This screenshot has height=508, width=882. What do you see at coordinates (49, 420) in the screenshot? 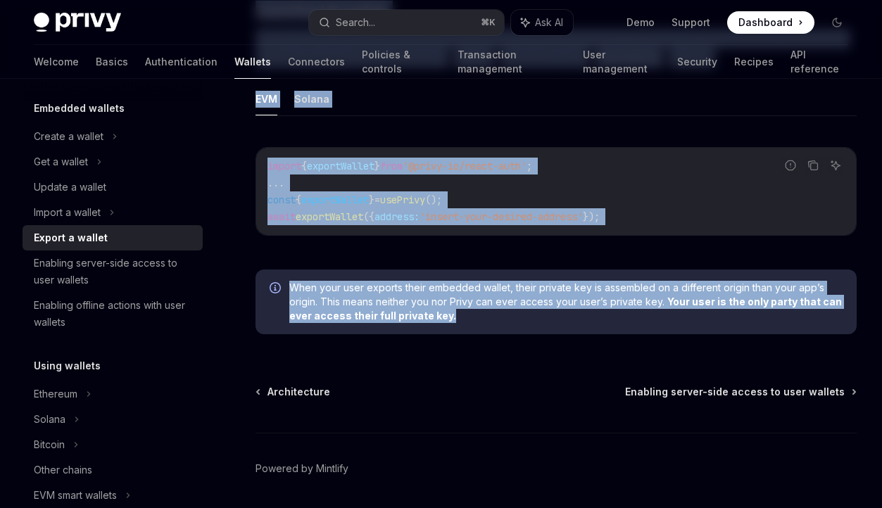
I see `div: Solana` at bounding box center [49, 420].